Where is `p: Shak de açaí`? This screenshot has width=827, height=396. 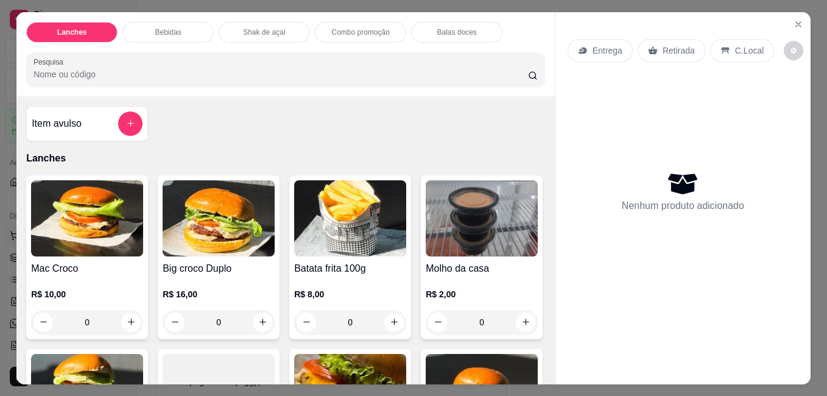
p: Shak de açaí is located at coordinates (264, 32).